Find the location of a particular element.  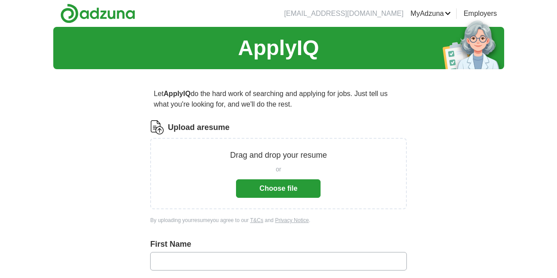

a: MyAdzuna is located at coordinates (431, 14).